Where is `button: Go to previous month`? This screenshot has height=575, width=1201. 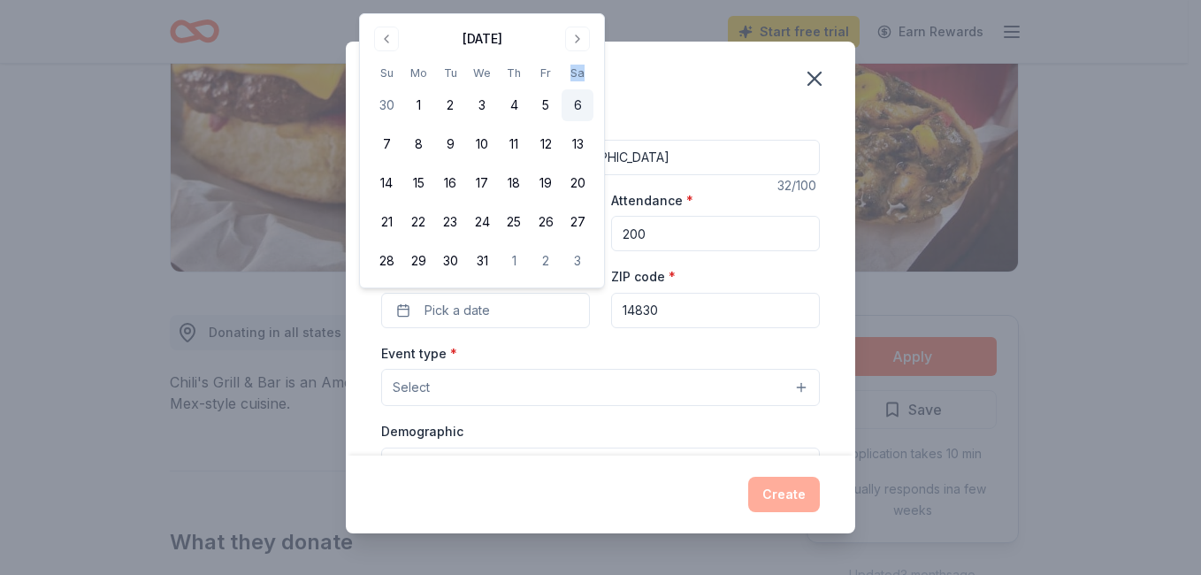
button: Go to previous month is located at coordinates (386, 39).